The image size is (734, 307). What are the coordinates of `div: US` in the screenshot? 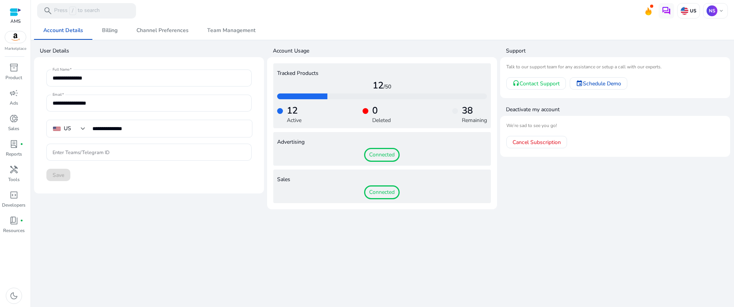 It's located at (67, 129).